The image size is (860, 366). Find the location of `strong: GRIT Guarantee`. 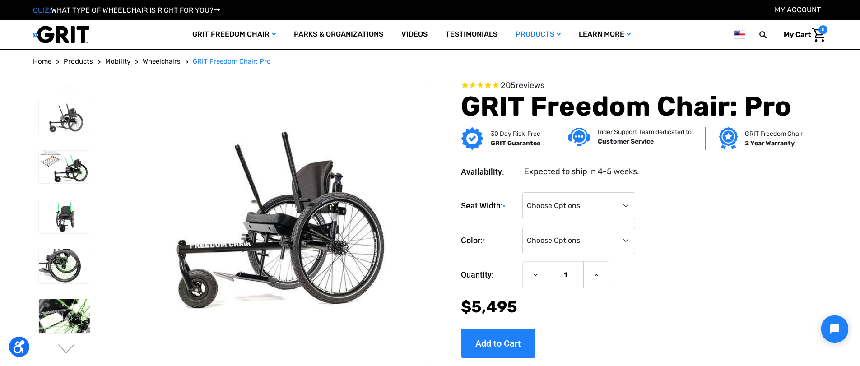

strong: GRIT Guarantee is located at coordinates (516, 143).